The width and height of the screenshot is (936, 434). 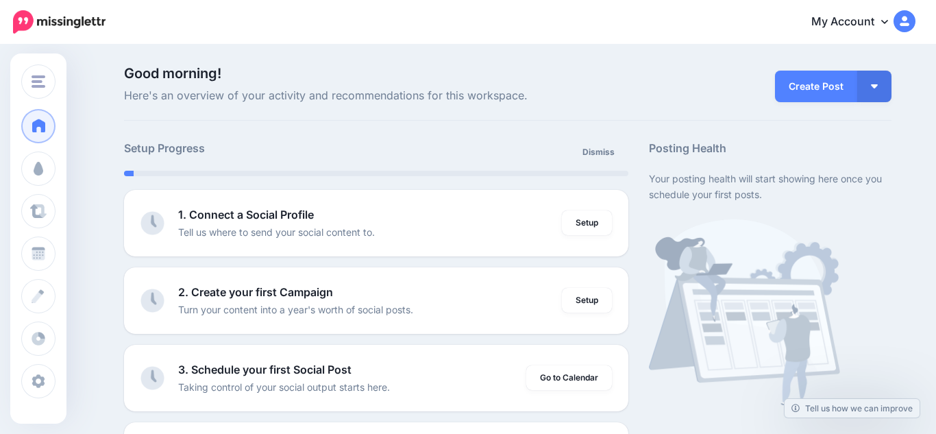 I want to click on p: Tell us where to send your social content to., so click(x=276, y=232).